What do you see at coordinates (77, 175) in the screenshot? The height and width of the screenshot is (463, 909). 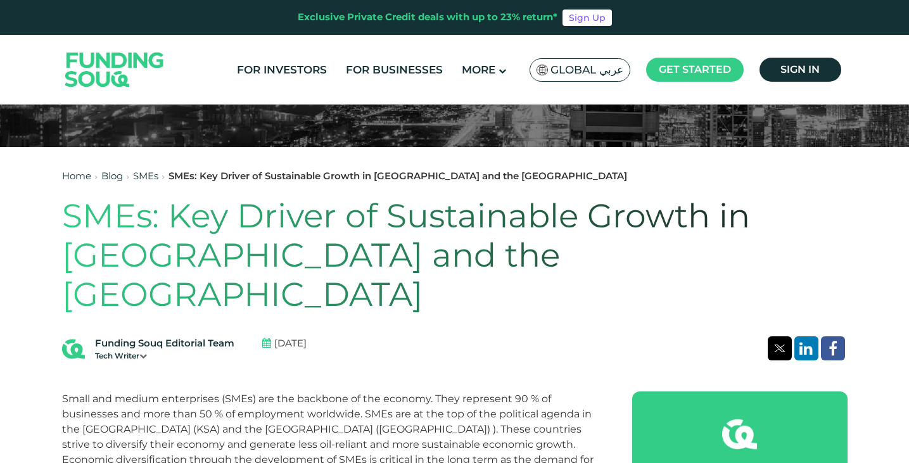 I see `a: Home` at bounding box center [77, 175].